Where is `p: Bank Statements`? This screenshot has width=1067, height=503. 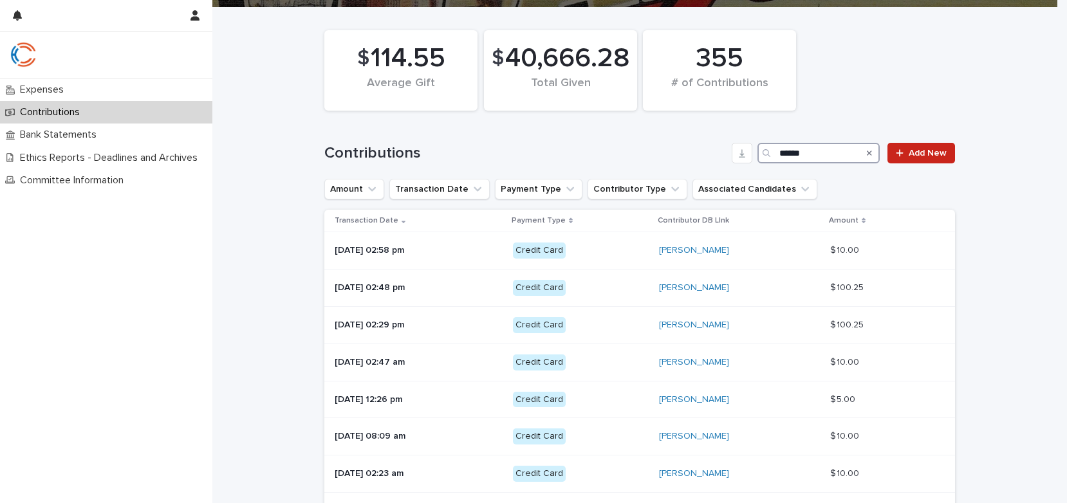
p: Bank Statements is located at coordinates (60, 134).